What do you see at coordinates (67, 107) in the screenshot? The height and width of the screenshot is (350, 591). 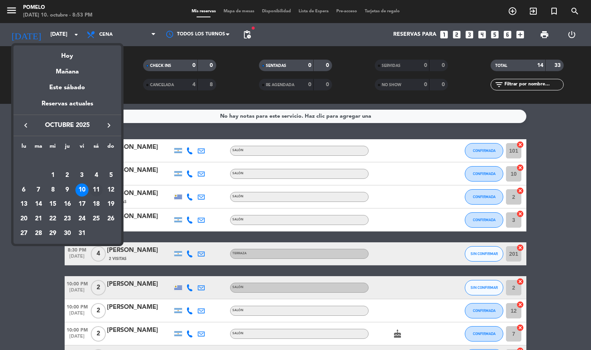 I see `div: Reservas actuales` at bounding box center [67, 107].